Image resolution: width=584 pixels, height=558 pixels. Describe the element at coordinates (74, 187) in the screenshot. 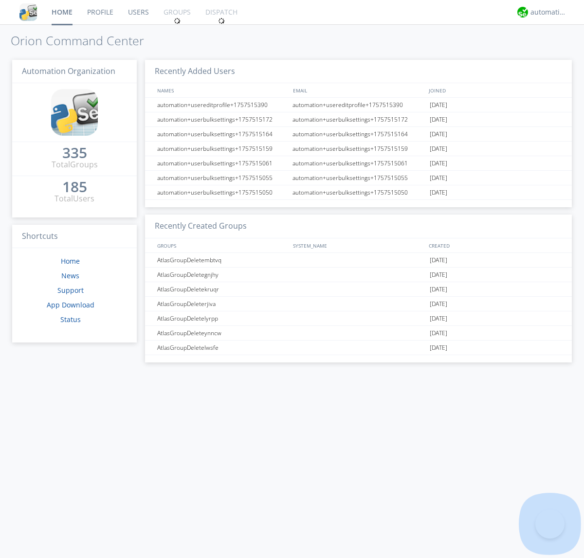

I see `a: 185` at that location.